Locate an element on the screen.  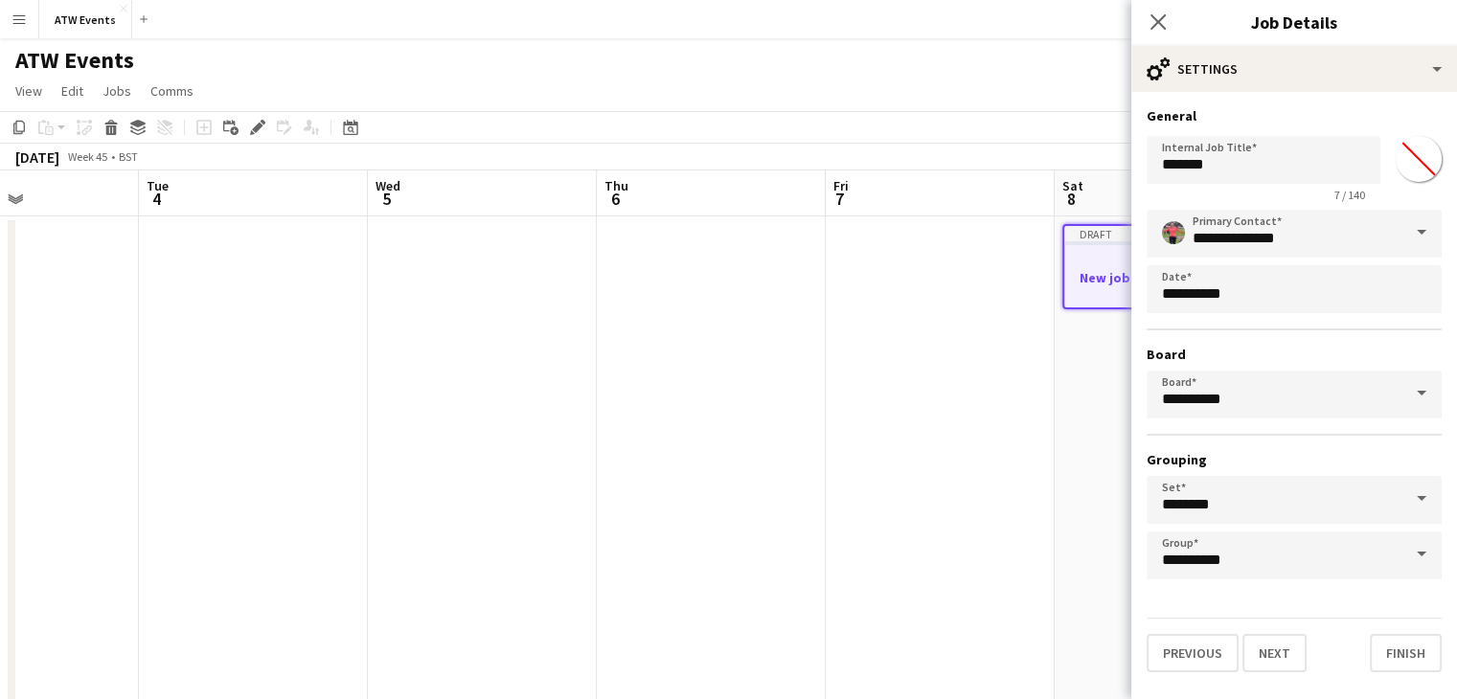
h3: Job Details is located at coordinates (1294, 22).